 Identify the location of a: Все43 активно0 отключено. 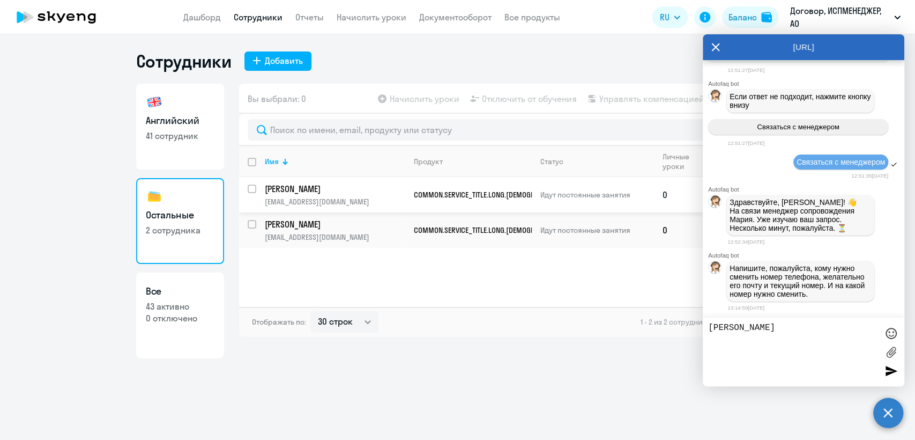
(180, 315).